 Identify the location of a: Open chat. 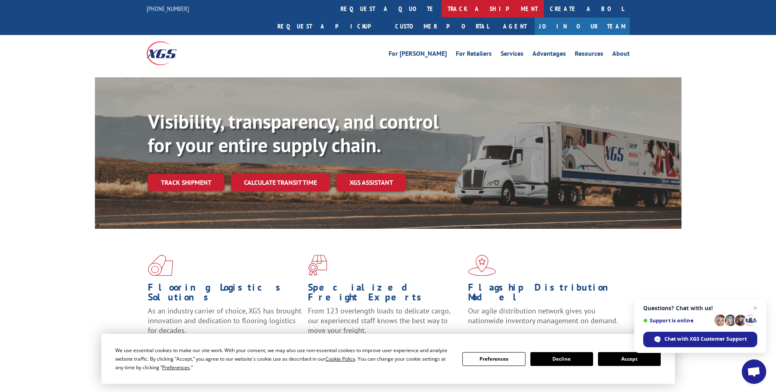
(754, 372).